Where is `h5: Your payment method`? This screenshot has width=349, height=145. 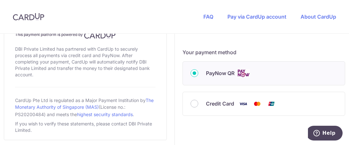
h5: Your payment method is located at coordinates (264, 52).